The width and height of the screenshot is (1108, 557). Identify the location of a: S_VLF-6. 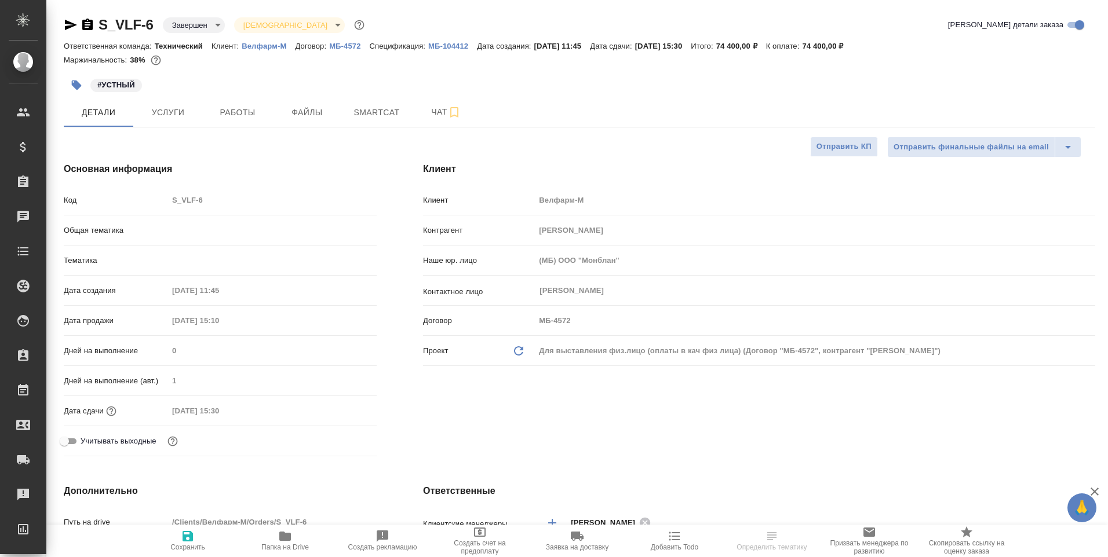
(126, 24).